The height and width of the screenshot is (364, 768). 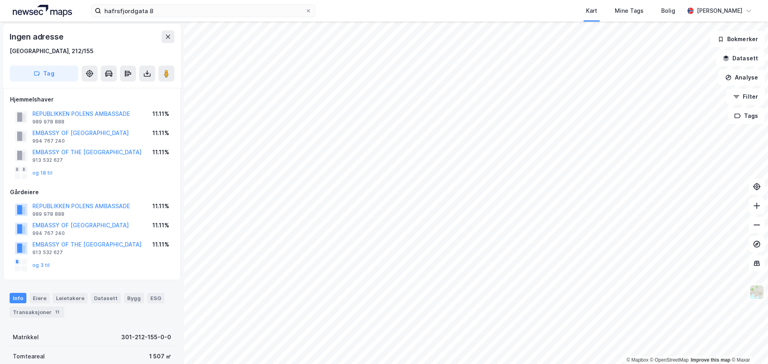 I want to click on div: Kart, so click(x=591, y=11).